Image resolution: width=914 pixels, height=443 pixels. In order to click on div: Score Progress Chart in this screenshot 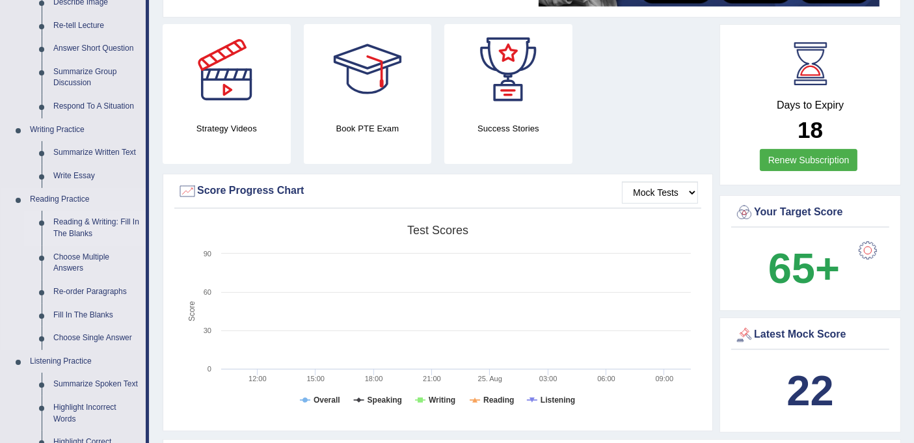, I will do `click(438, 191)`.